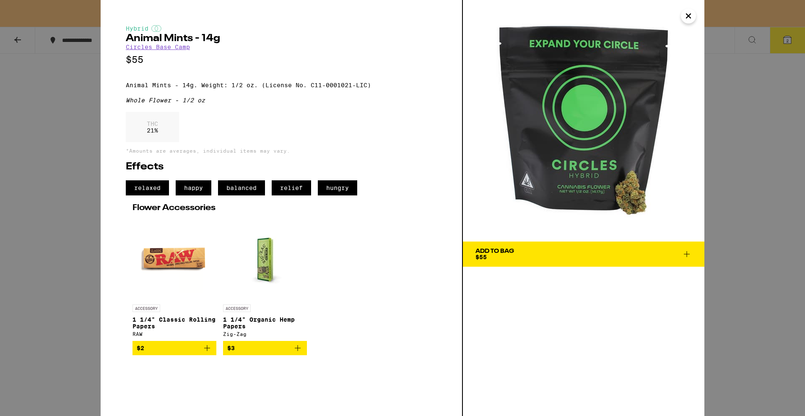 Image resolution: width=805 pixels, height=416 pixels. I want to click on span: relaxed, so click(147, 188).